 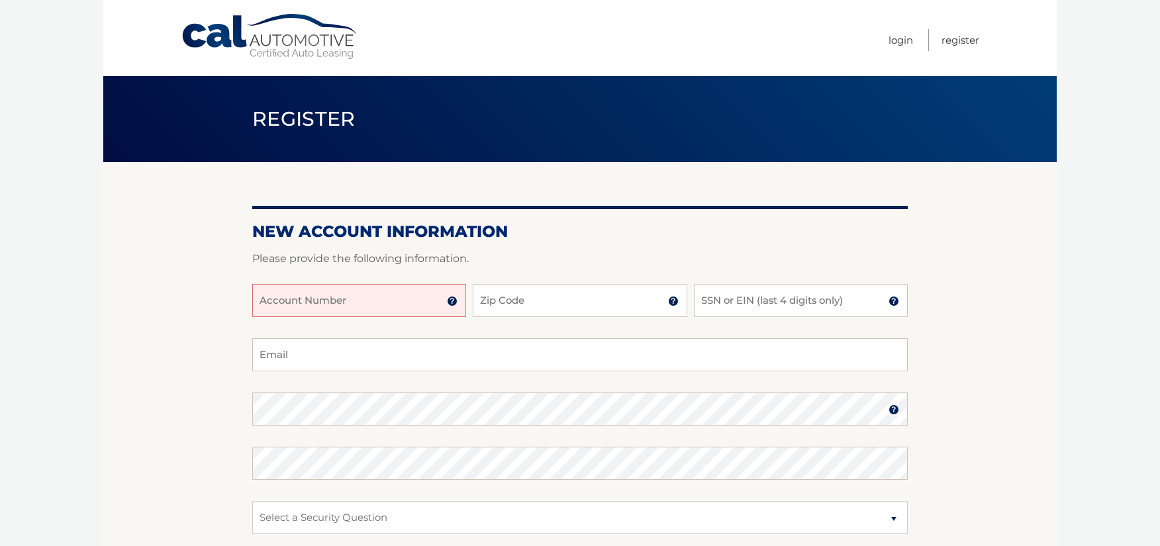 What do you see at coordinates (359, 301) in the screenshot?
I see `input: Account Number` at bounding box center [359, 301].